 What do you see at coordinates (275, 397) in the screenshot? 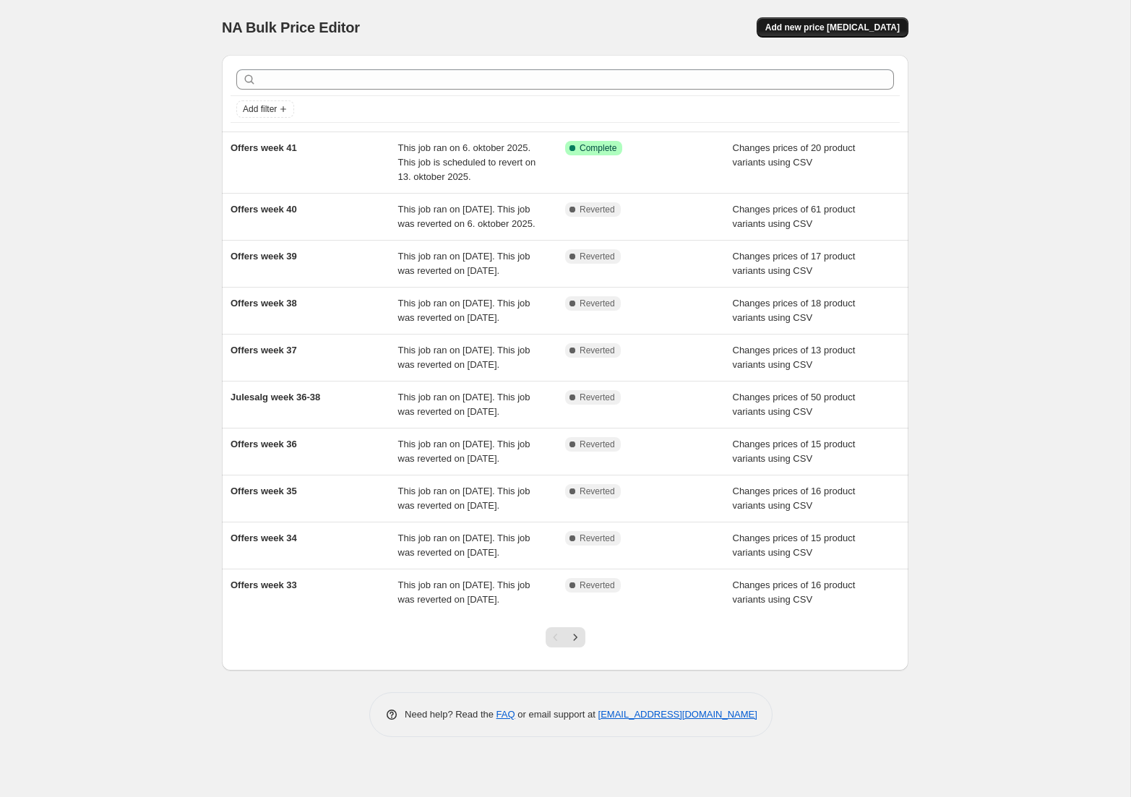
I see `span: Julesalg week 36-38` at bounding box center [275, 397].